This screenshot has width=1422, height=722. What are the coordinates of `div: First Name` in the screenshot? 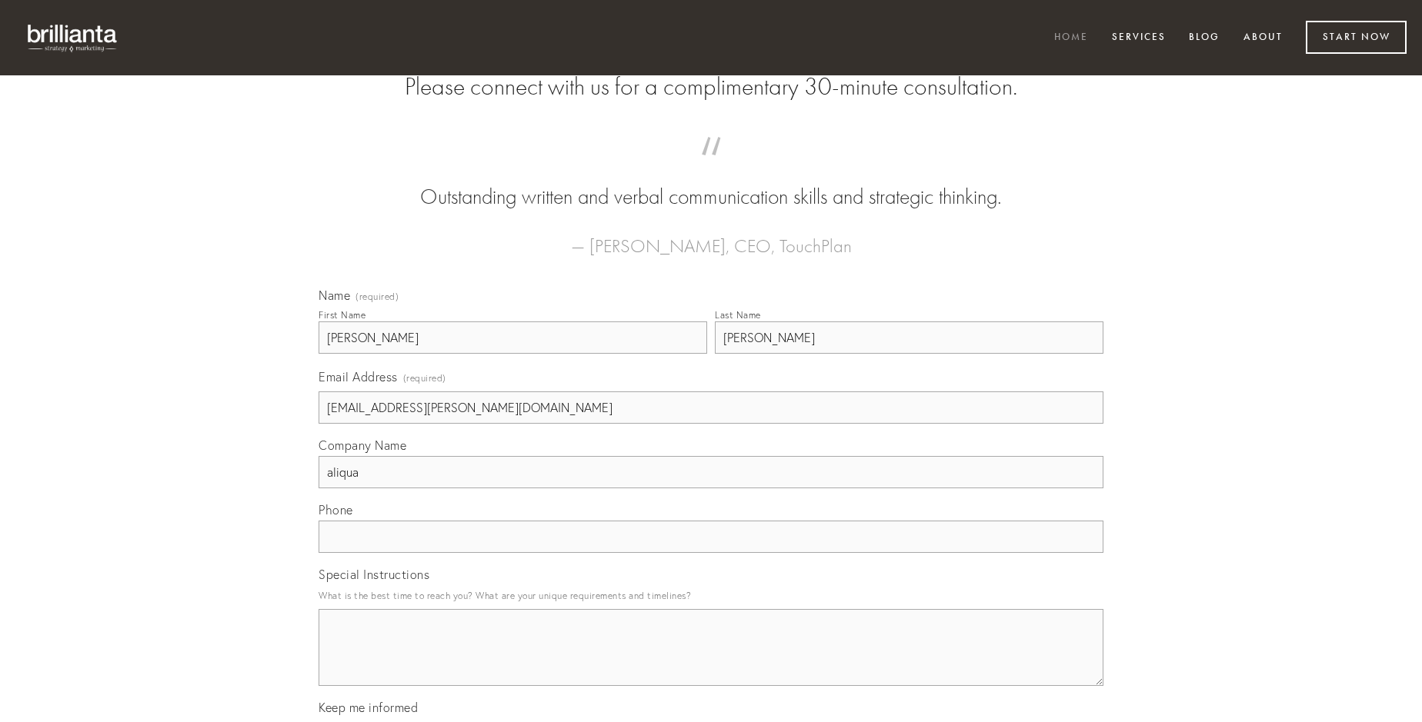 It's located at (342, 315).